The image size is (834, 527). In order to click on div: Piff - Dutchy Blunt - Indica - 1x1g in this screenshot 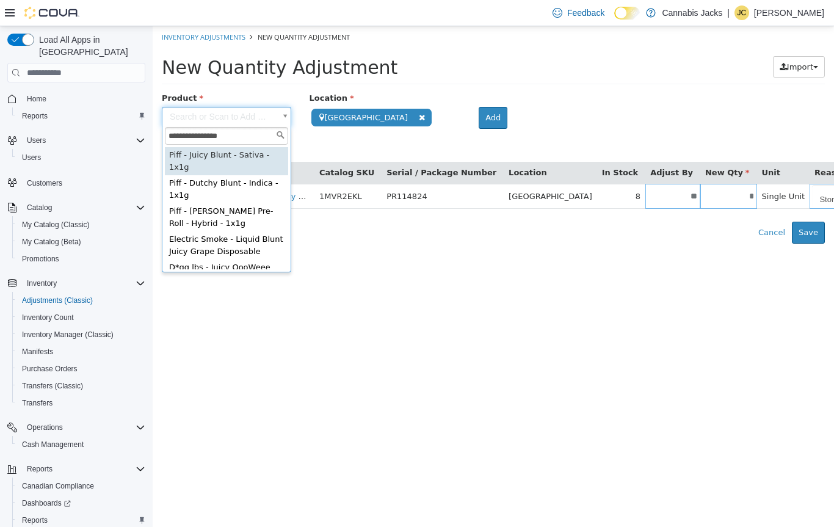, I will do `click(74, 163)`.